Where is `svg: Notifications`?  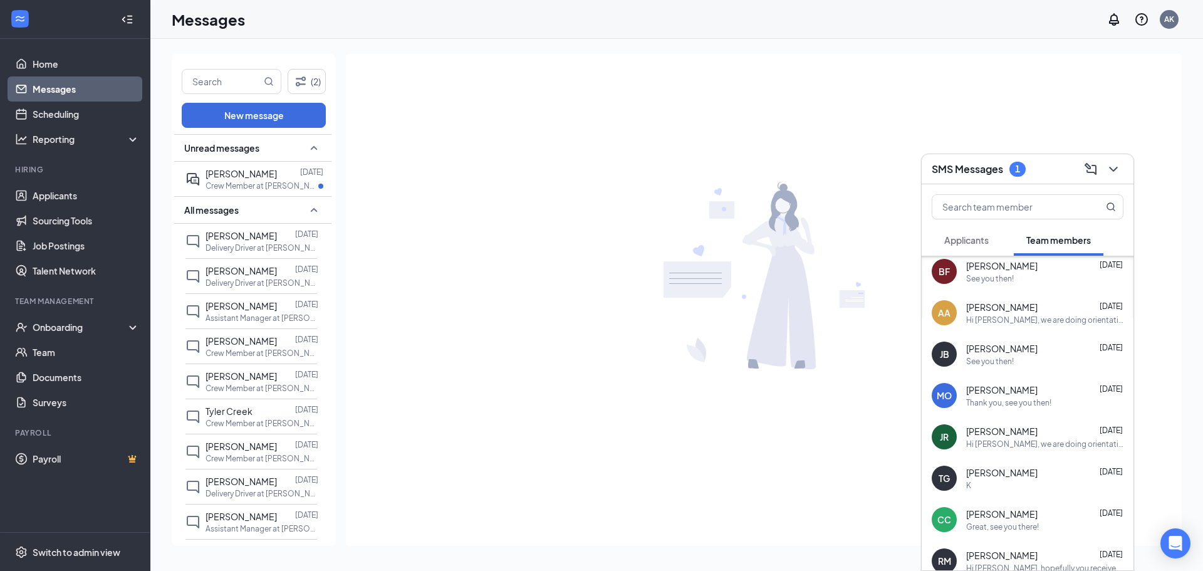 svg: Notifications is located at coordinates (1114, 19).